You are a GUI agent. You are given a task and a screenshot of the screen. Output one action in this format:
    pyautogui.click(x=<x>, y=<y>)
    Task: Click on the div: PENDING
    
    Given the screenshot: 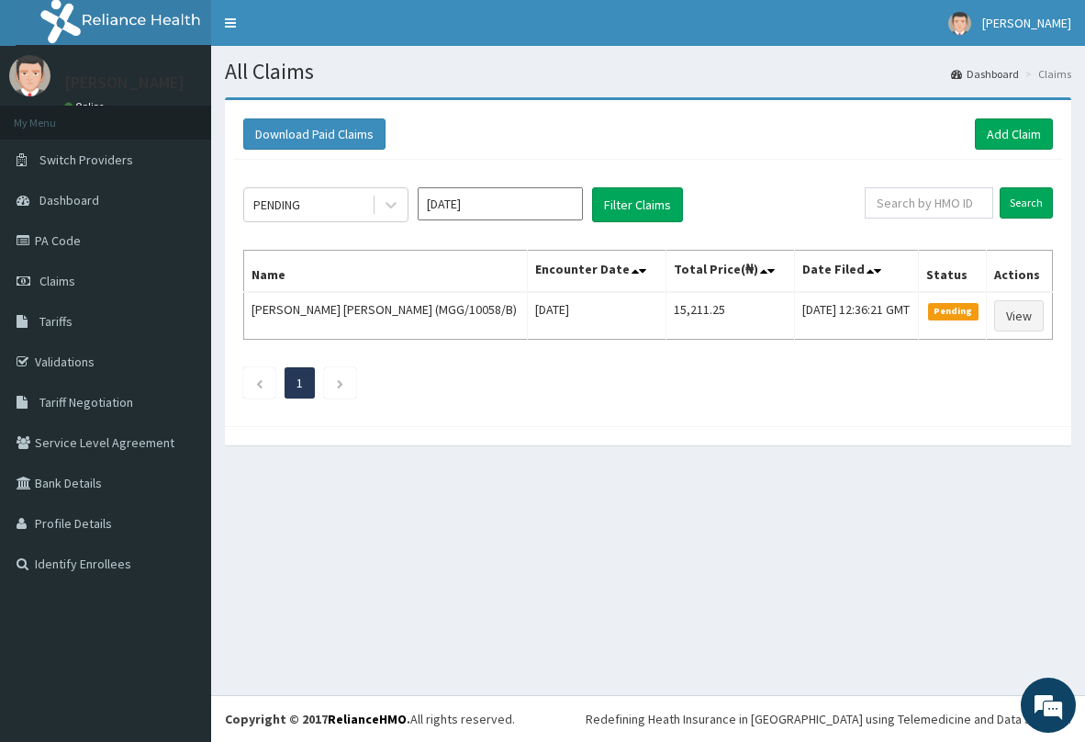 What is the action you would take?
    pyautogui.click(x=276, y=205)
    